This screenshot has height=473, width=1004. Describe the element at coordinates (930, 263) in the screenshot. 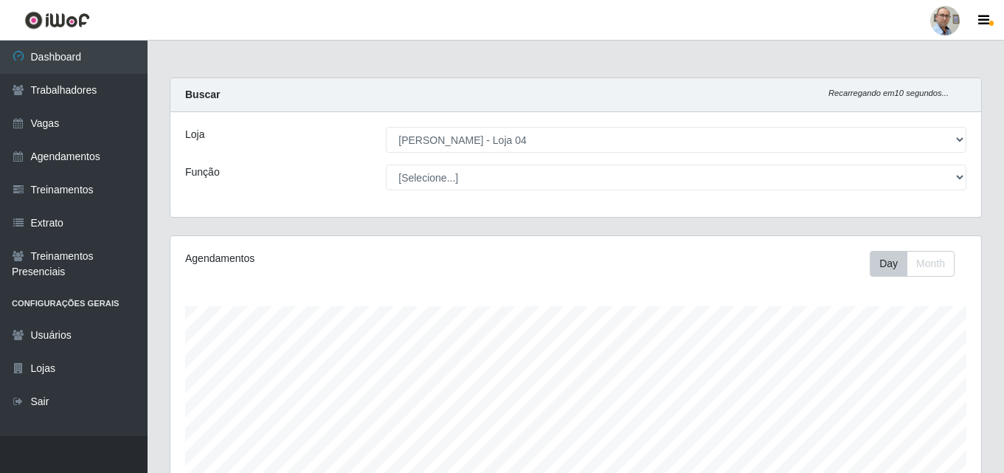

I see `button: Month` at that location.